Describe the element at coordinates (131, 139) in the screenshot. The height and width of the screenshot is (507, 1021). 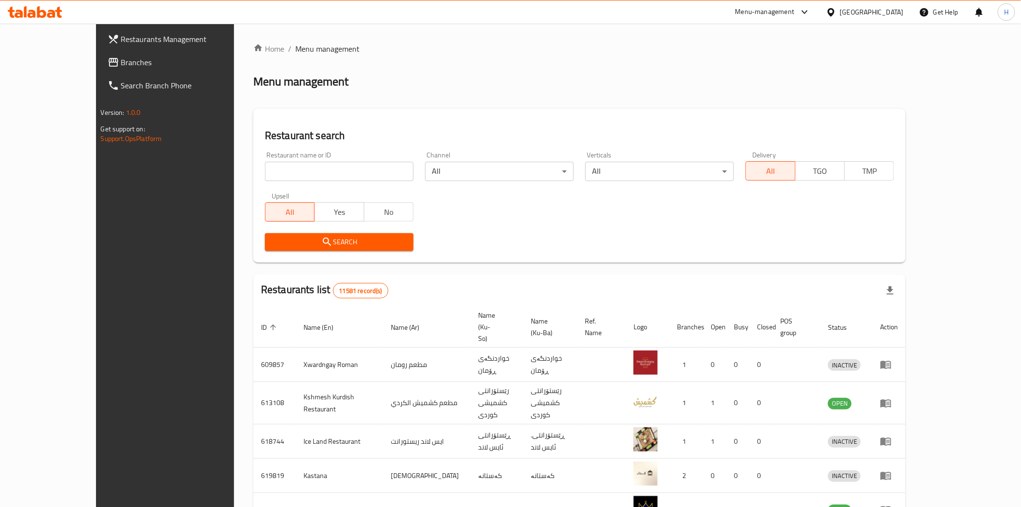
I see `a: Support.OpsPlatform` at that location.